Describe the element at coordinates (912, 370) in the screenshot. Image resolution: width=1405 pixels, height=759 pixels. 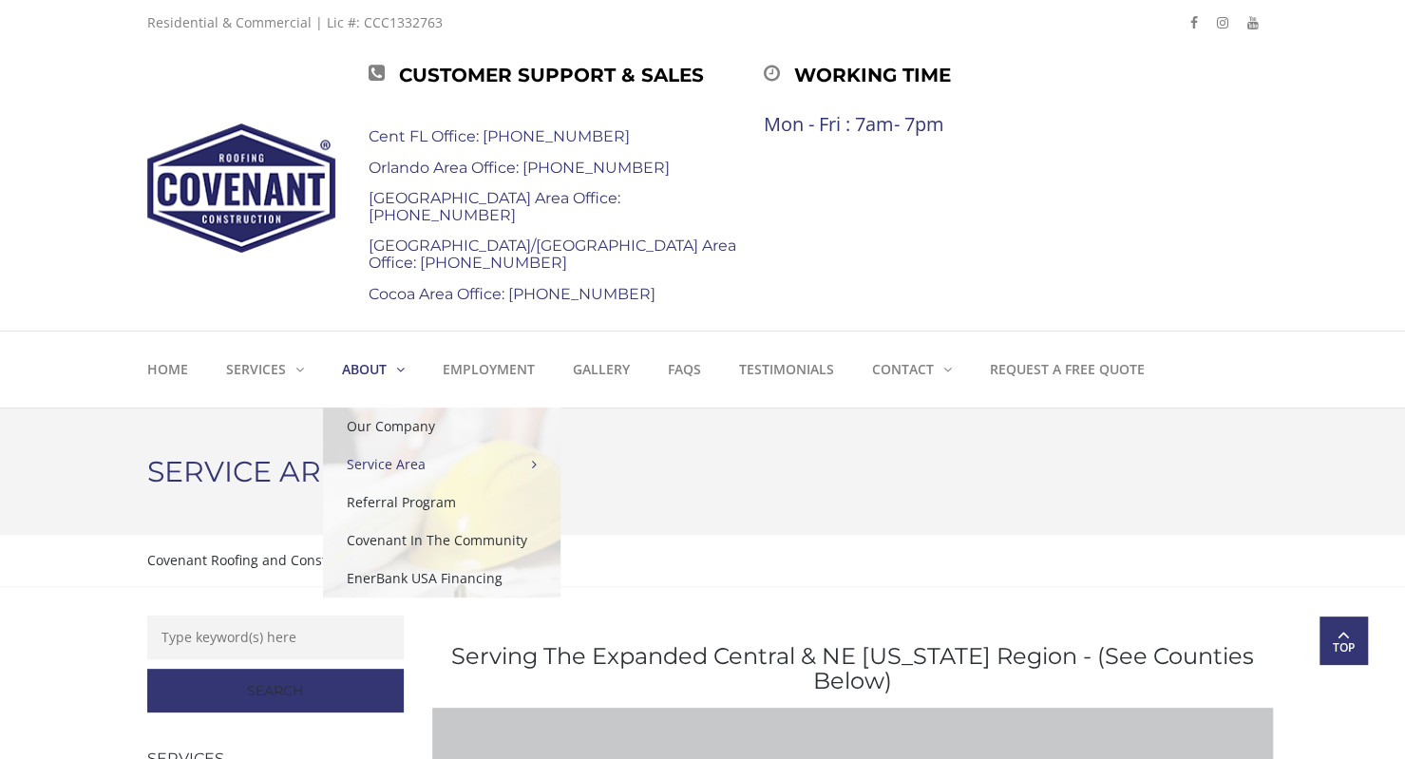
I see `a: Contact` at that location.